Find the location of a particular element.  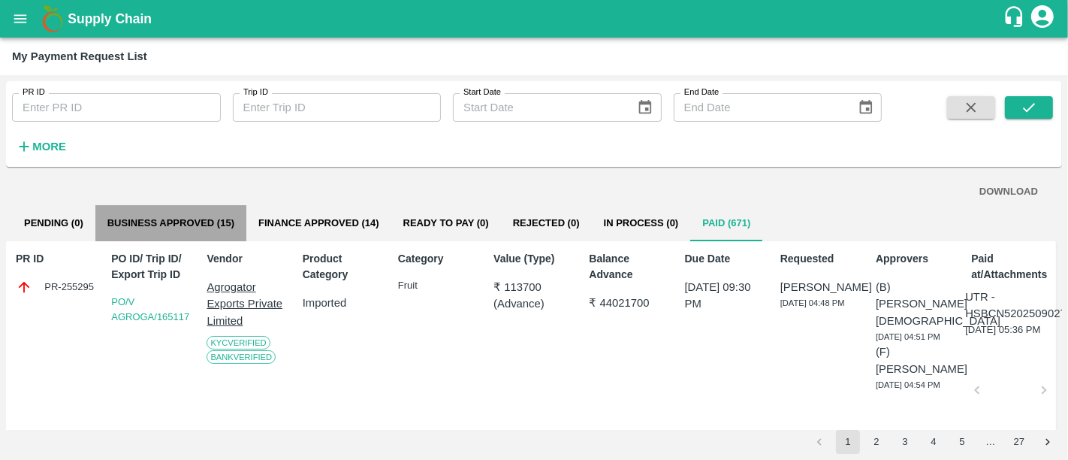

label: End Date is located at coordinates (701, 92).